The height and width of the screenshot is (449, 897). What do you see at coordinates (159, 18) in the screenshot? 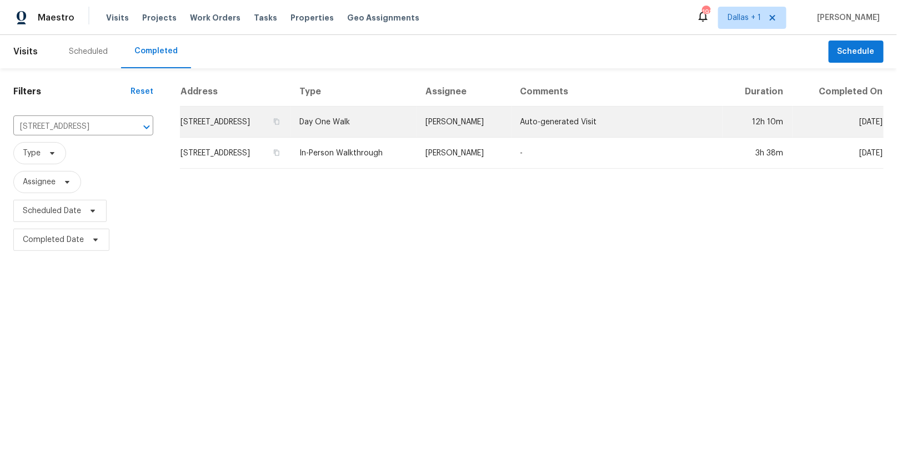
I see `span: Projects` at bounding box center [159, 18].